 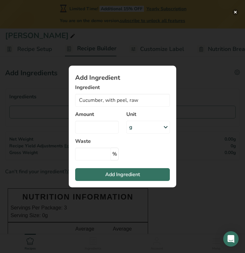 I want to click on label: Ingredient, so click(x=123, y=87).